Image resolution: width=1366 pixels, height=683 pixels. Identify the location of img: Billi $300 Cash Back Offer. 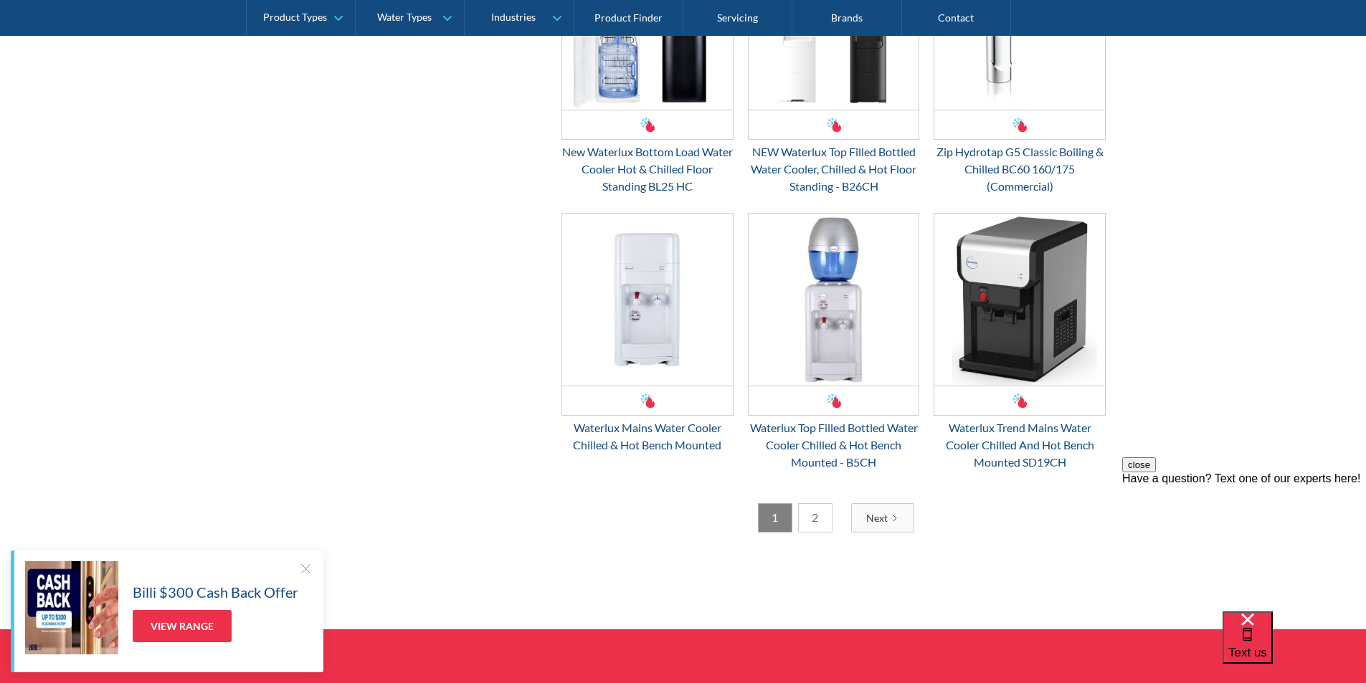
(72, 608).